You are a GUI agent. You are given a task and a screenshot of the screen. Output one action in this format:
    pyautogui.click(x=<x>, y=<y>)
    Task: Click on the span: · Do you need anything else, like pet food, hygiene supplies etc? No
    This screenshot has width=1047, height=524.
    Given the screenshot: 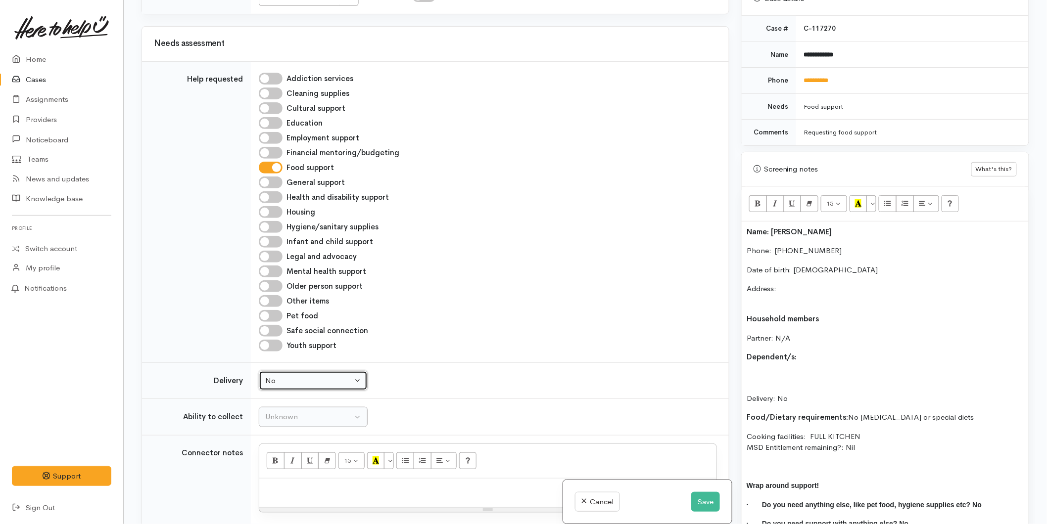 What is the action you would take?
    pyautogui.click(x=864, y=505)
    